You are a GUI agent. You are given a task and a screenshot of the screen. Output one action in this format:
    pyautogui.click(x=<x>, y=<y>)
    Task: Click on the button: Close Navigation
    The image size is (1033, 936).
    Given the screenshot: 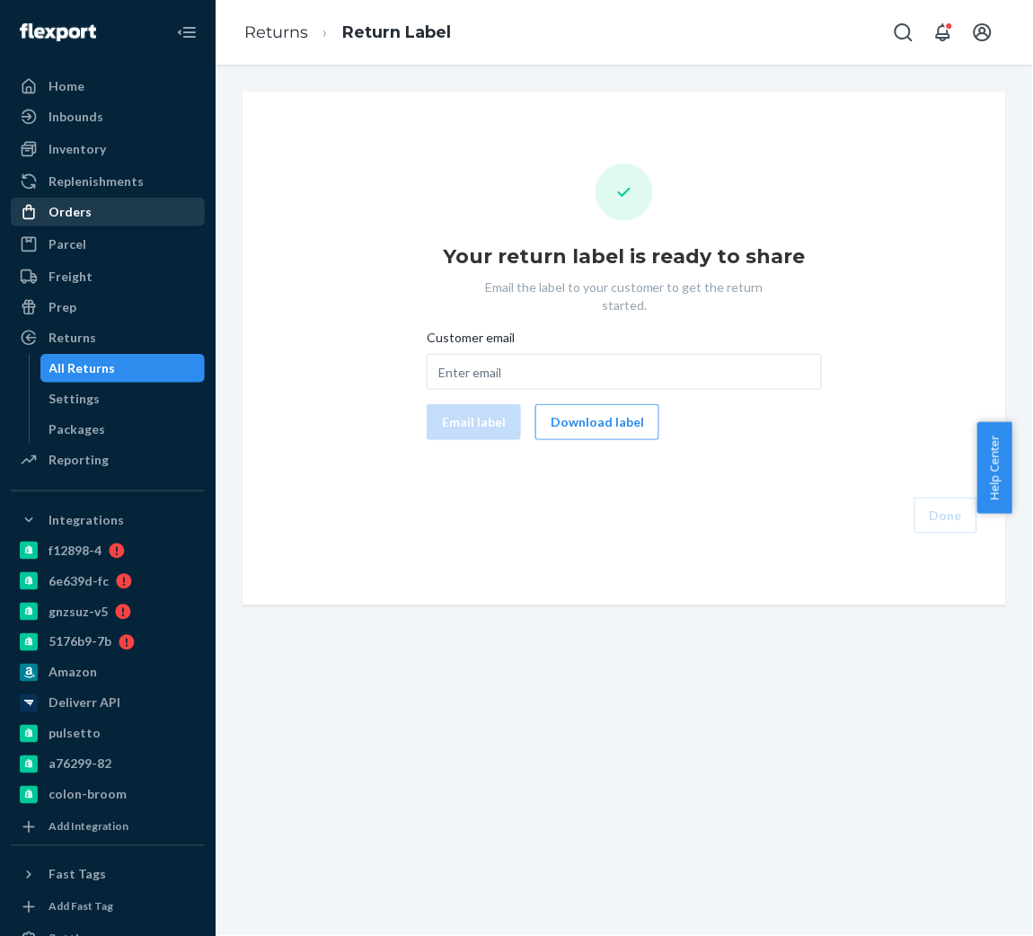 What is the action you would take?
    pyautogui.click(x=187, y=32)
    